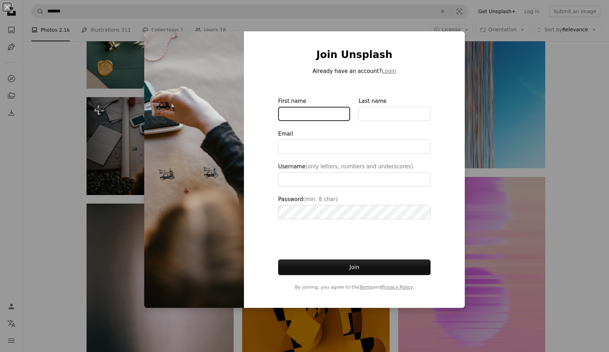  I want to click on input: Password(min. 8 char), so click(354, 212).